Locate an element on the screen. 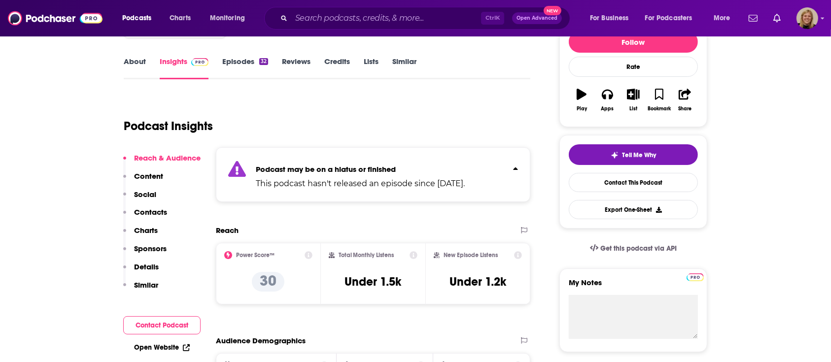 The image size is (831, 362). a: Episodes32 is located at coordinates (245, 68).